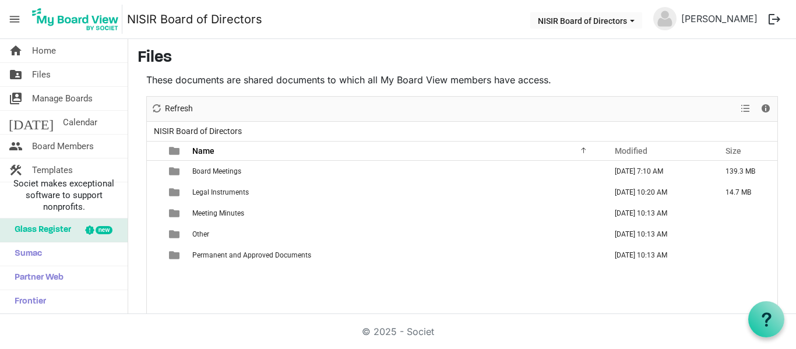 The width and height of the screenshot is (796, 349). What do you see at coordinates (40, 230) in the screenshot?
I see `span: Glass Register` at bounding box center [40, 230].